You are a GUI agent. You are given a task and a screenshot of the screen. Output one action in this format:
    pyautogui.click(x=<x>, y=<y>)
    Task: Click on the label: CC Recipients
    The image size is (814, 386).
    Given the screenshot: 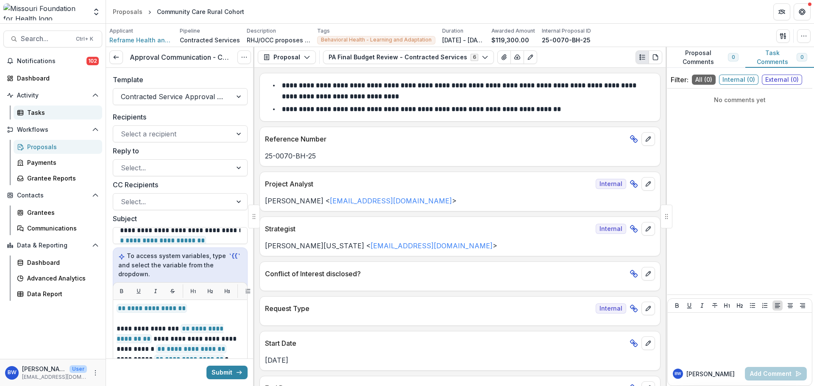 What is the action you would take?
    pyautogui.click(x=178, y=185)
    